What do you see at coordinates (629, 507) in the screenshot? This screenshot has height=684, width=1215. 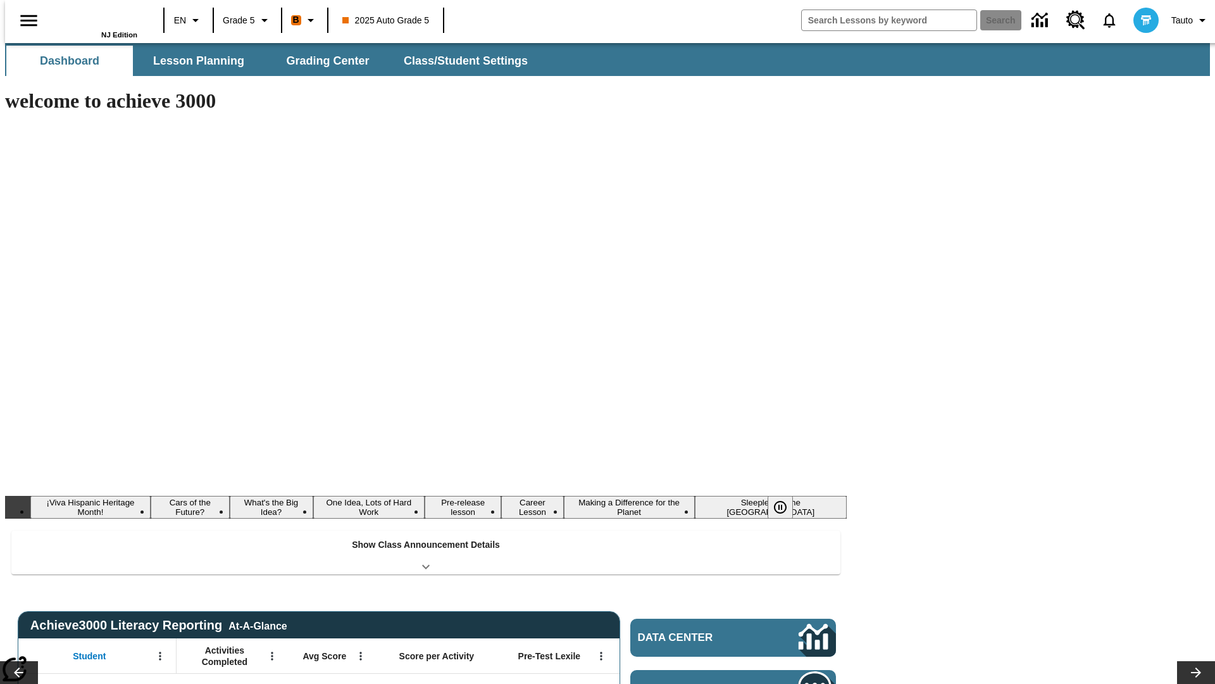 I see `button: Slide 7 Making a Difference for the Planet` at bounding box center [629, 507].